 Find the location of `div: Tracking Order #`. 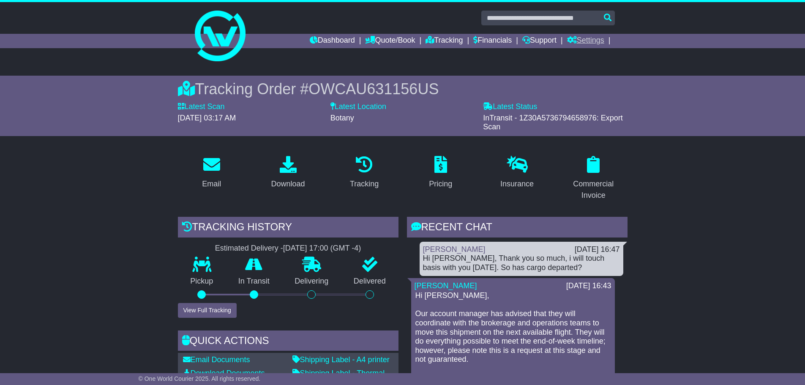

div: Tracking Order # is located at coordinates (403, 89).